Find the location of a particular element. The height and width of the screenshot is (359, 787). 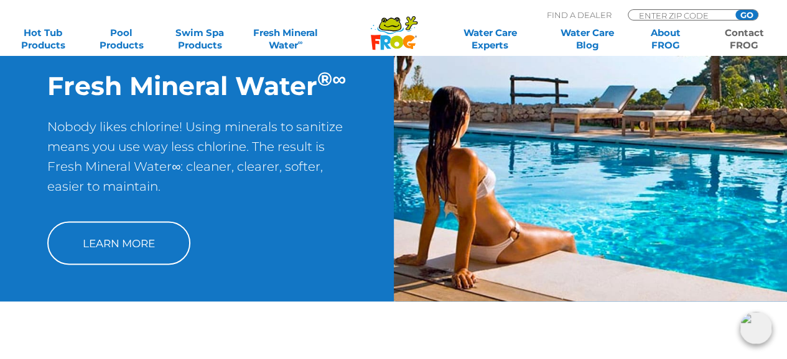

a: Water CareBlog is located at coordinates (587, 39).